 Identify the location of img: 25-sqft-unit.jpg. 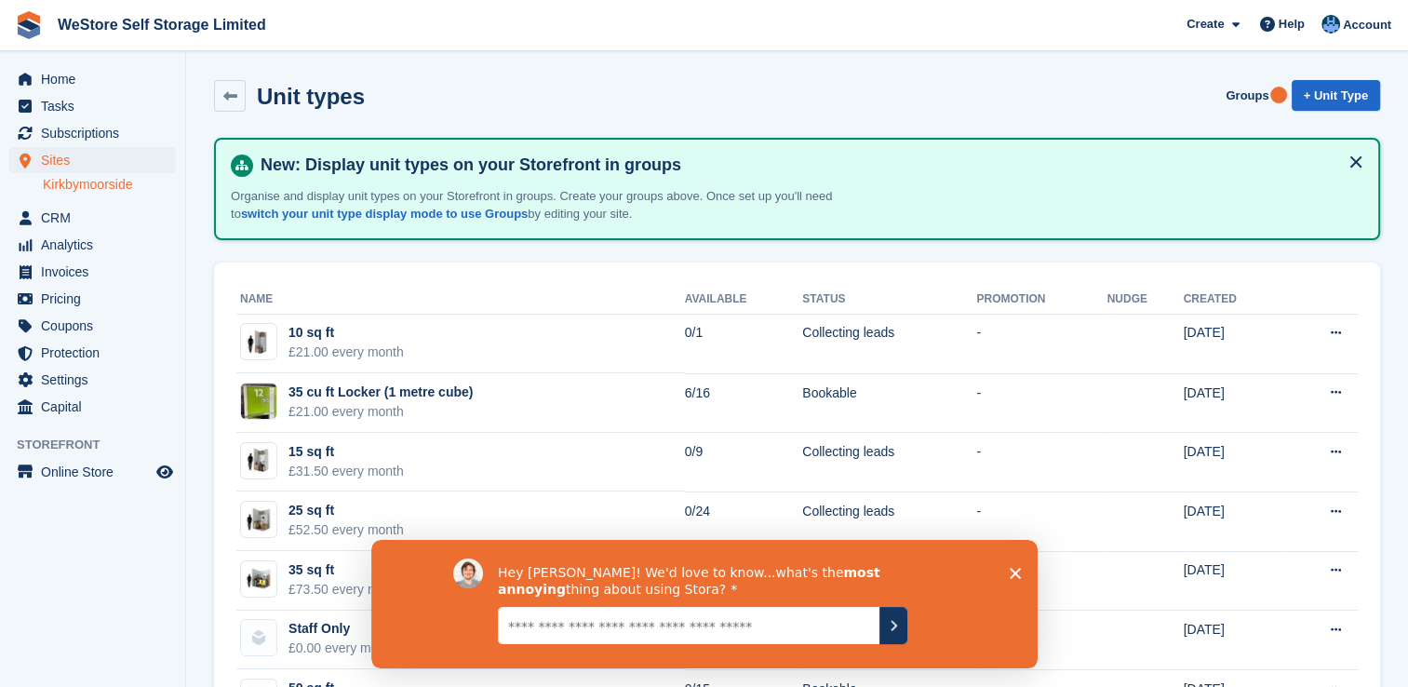
(259, 519).